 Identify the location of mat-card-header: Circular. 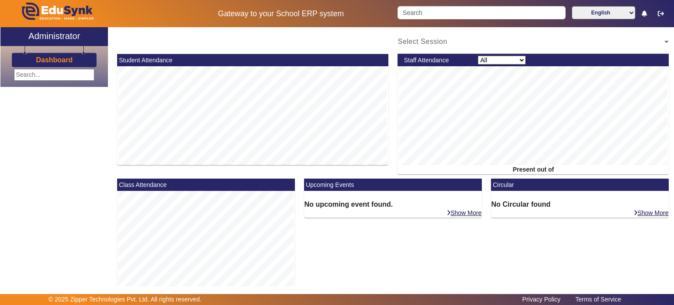
(580, 185).